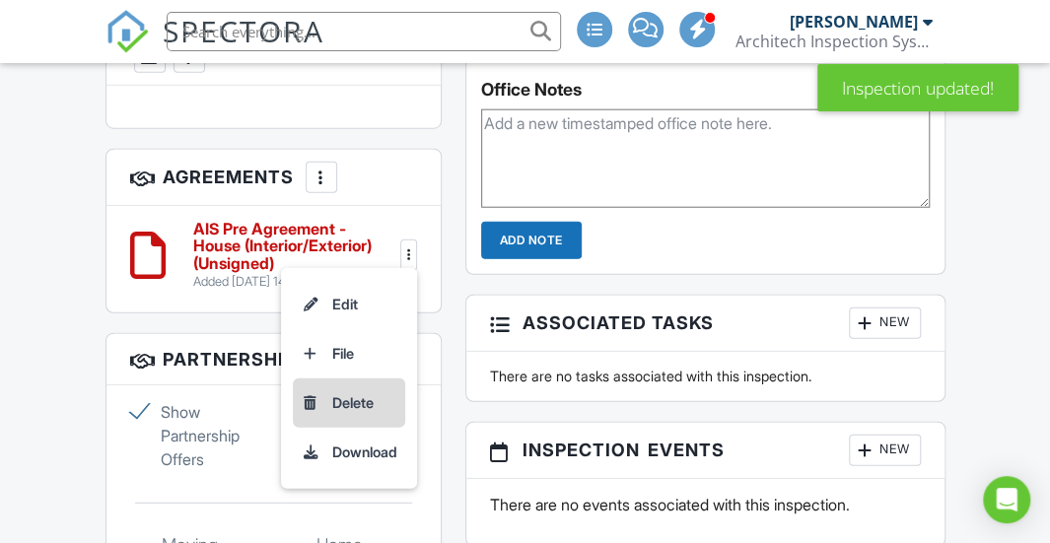  What do you see at coordinates (349, 403) in the screenshot?
I see `a: Delete` at bounding box center [349, 403].